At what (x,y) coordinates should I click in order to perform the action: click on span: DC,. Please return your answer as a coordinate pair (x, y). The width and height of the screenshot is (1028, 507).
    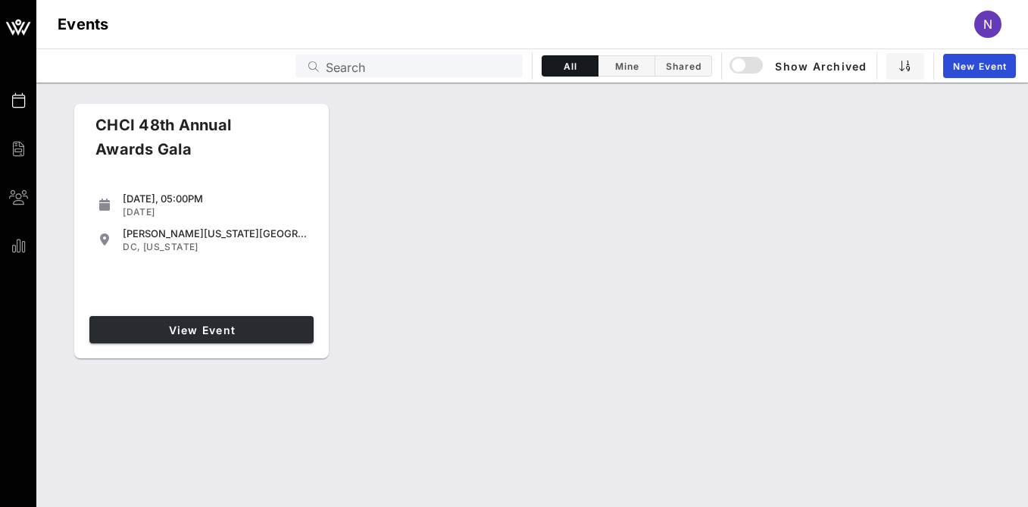
    Looking at the image, I should click on (131, 246).